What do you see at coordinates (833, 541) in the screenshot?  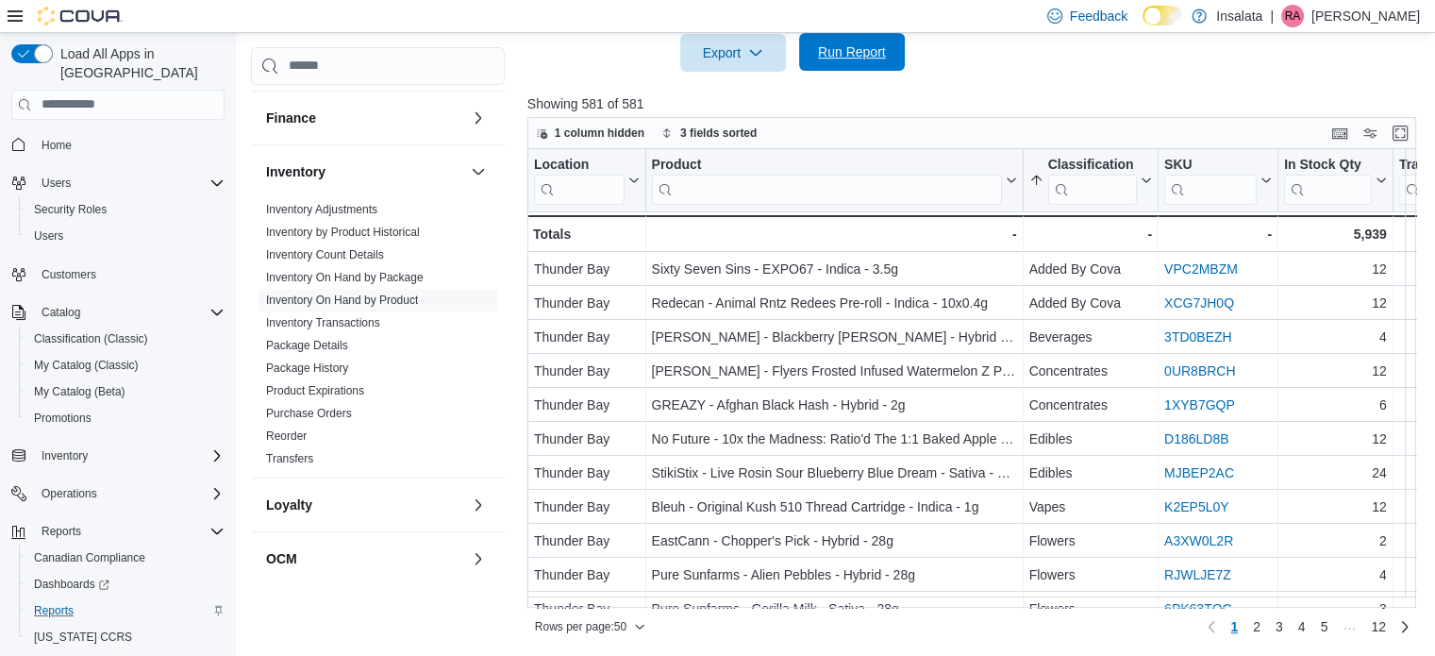 I see `div: EastCann - Chopper's Pick - Hybrid - 28g` at bounding box center [833, 541].